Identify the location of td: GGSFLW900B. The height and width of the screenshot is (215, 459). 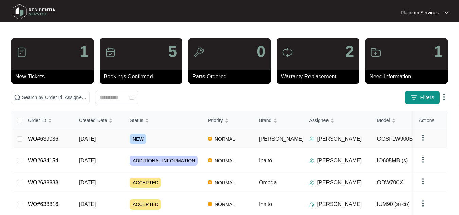
(406, 139).